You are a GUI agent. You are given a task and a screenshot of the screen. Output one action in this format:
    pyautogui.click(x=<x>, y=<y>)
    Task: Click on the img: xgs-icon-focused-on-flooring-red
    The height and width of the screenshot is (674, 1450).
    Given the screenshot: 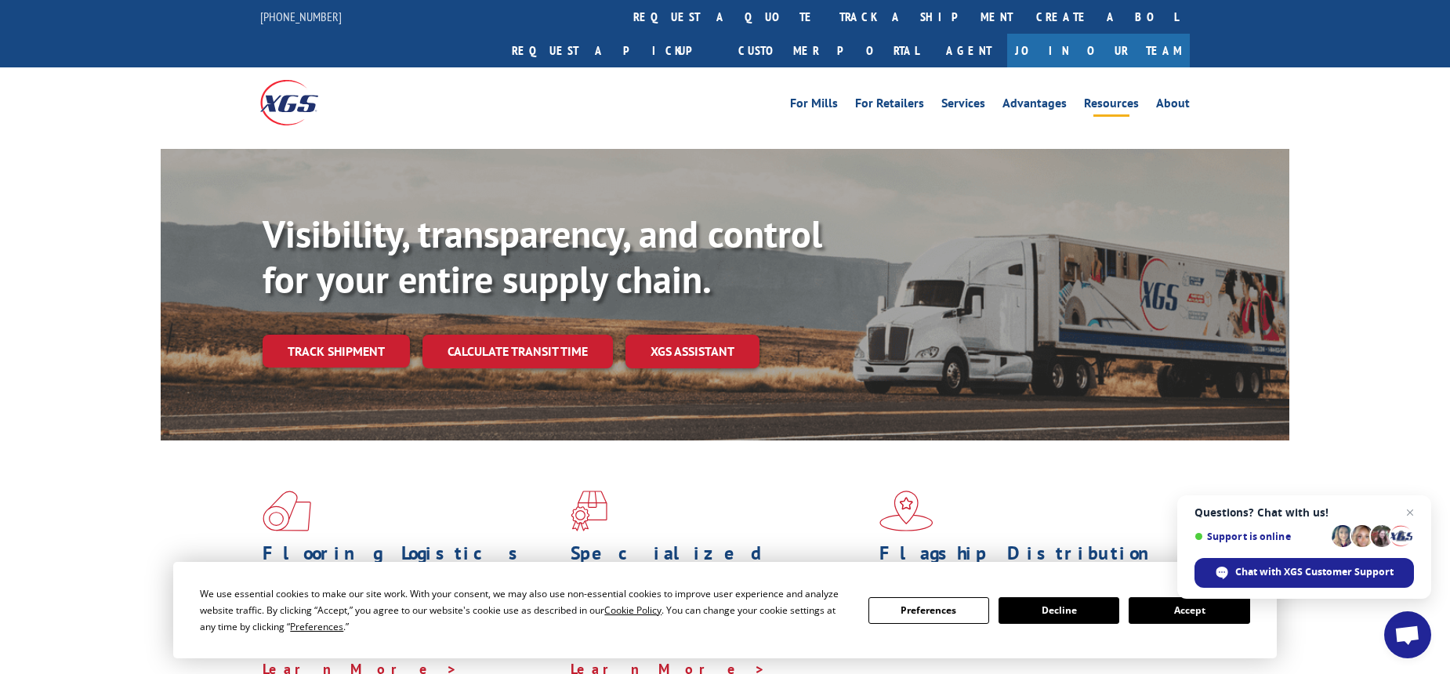 What is the action you would take?
    pyautogui.click(x=589, y=511)
    